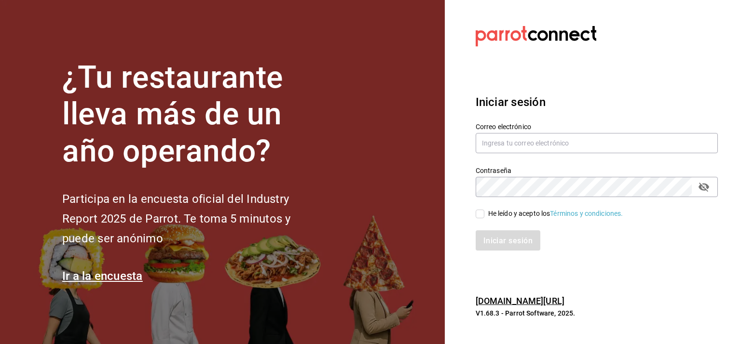  I want to click on font: Ir a la encuesta, so click(102, 276).